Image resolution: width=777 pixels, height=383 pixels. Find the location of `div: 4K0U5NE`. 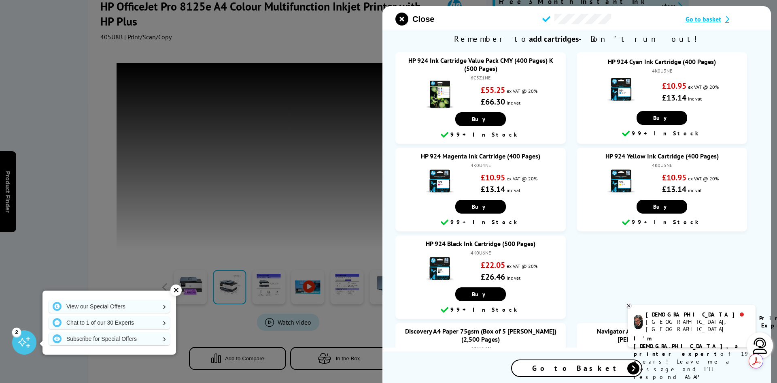

div: 4K0U5NE is located at coordinates (662, 165).